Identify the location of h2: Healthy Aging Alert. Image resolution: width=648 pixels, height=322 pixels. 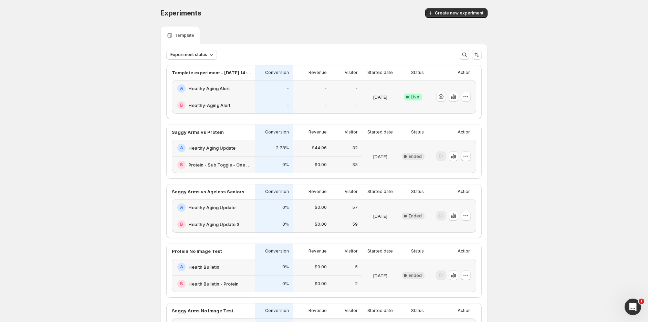
(209, 89).